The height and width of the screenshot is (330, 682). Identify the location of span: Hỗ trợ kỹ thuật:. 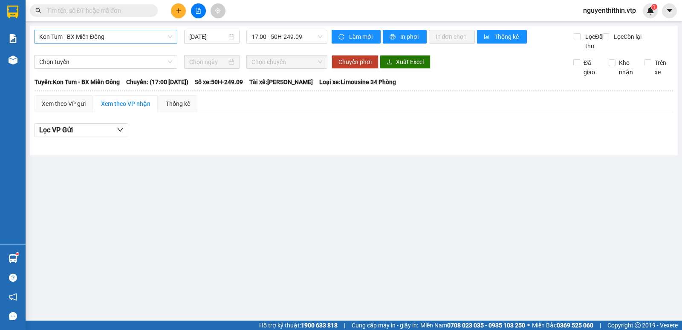
(298, 325).